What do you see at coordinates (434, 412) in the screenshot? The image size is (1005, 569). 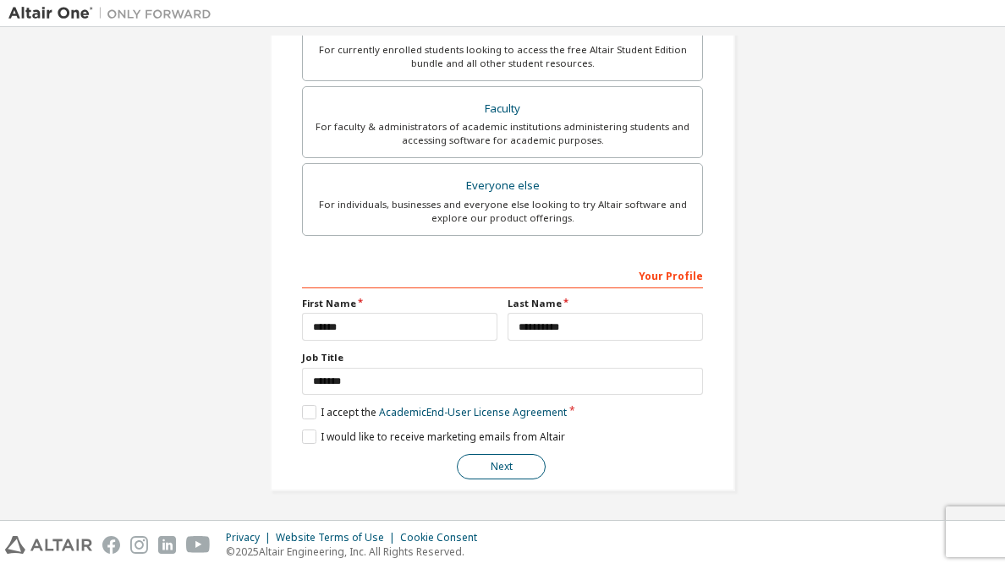 I see `label: I accept the` at bounding box center [434, 412].